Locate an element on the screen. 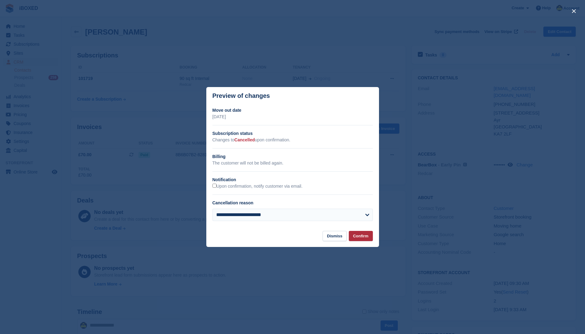 The width and height of the screenshot is (585, 334). p: Preview of changes is located at coordinates (241, 96).